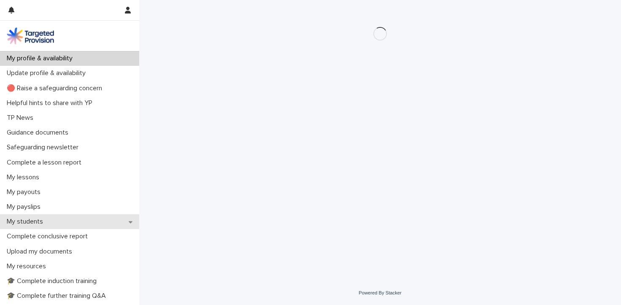 This screenshot has width=621, height=305. Describe the element at coordinates (58, 296) in the screenshot. I see `p: 🎓 Complete further training Q&A` at that location.